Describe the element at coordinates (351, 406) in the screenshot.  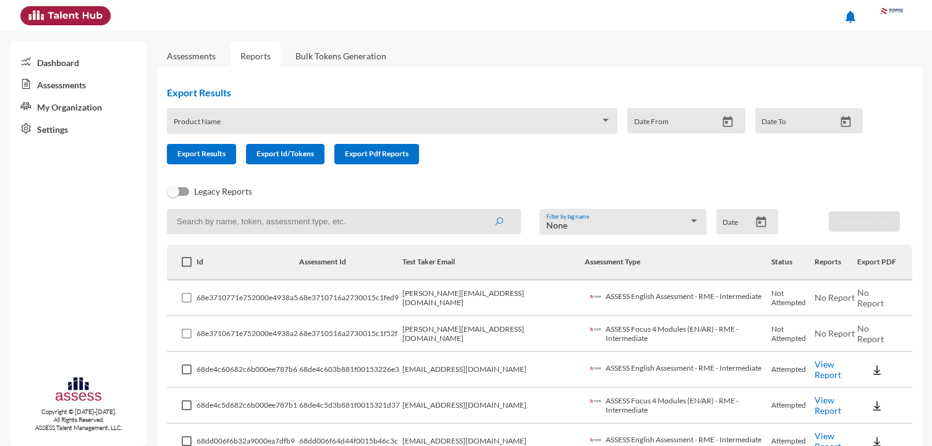
I see `td: 68de4c5d3b881f0015321d37` at that location.